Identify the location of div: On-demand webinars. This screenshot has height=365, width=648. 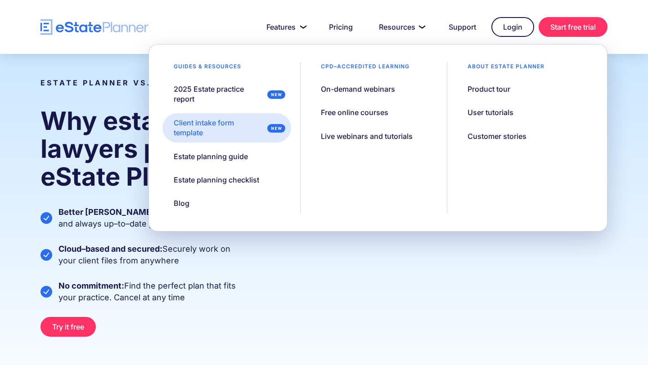
(358, 89).